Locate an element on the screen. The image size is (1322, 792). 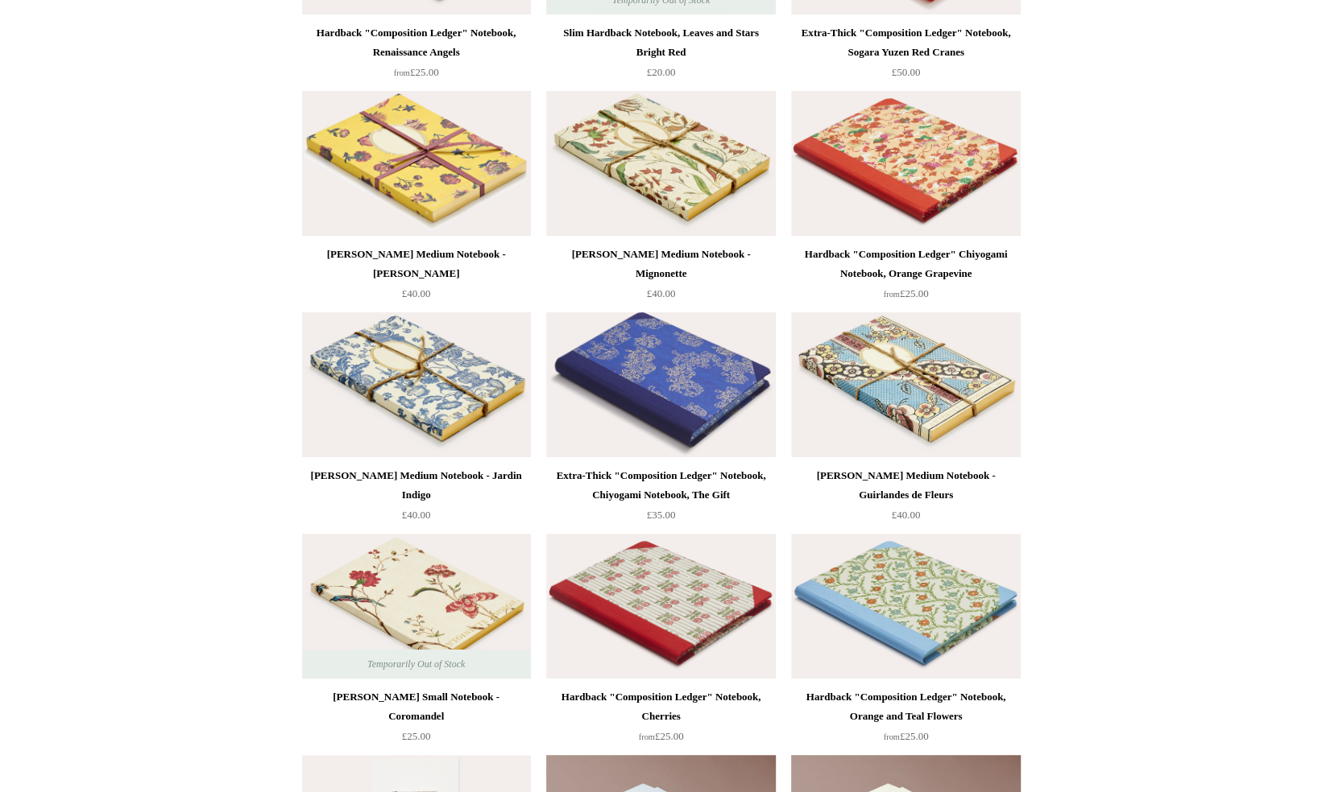
img: Antoinette Poisson Medium Notebook - Bien Aimee is located at coordinates (416, 163).